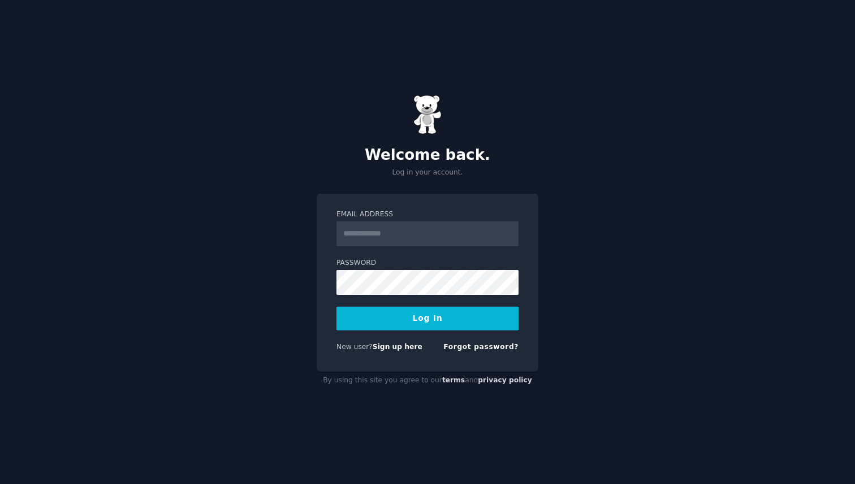  I want to click on a: privacy policy, so click(505, 380).